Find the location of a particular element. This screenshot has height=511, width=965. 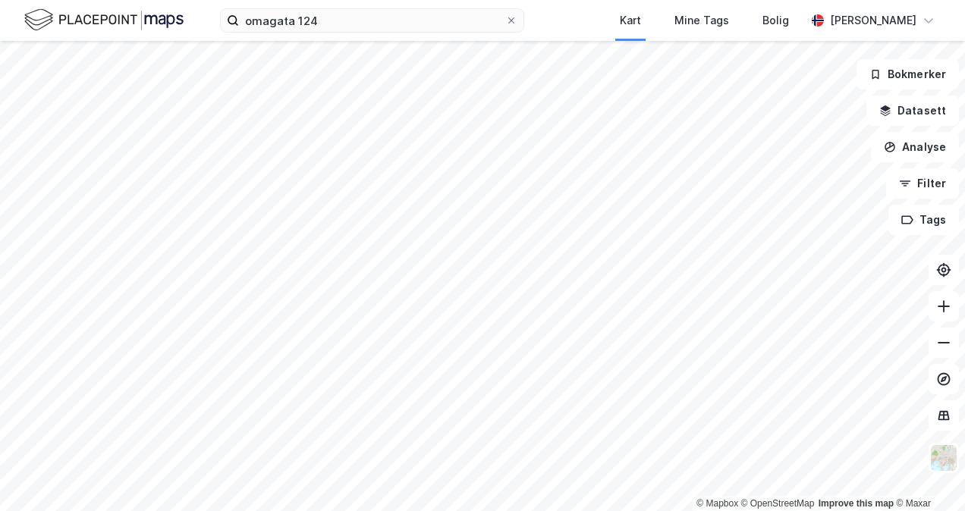

div: Bolig is located at coordinates (775, 20).